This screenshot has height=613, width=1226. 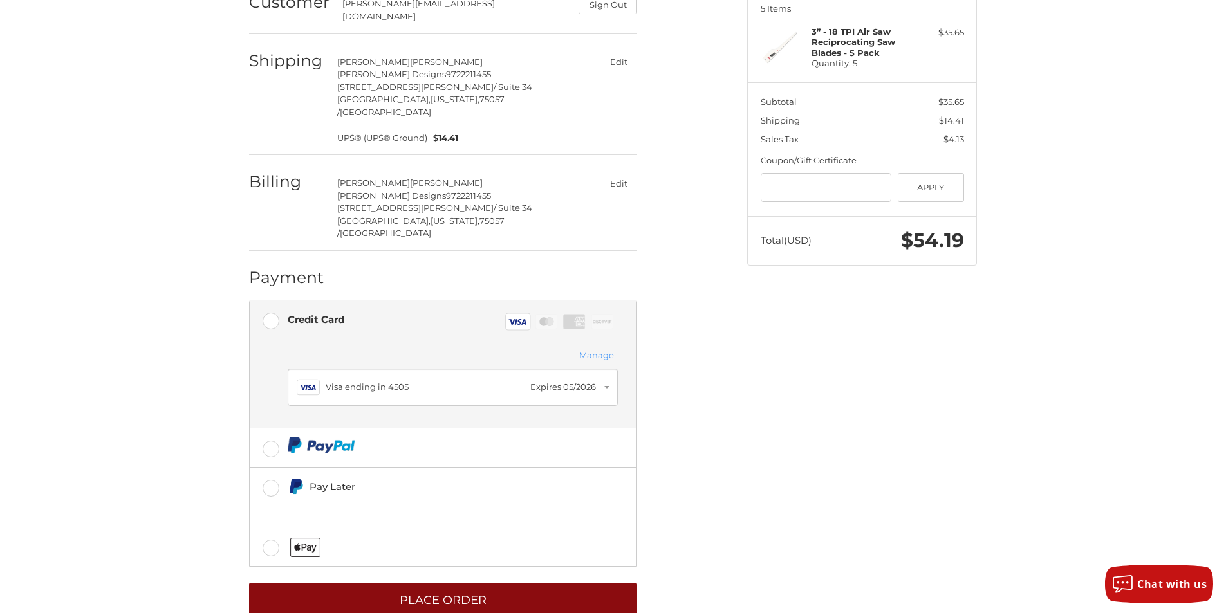 What do you see at coordinates (854, 42) in the screenshot?
I see `strong: 3” - 18 TPI Air Saw Reciprocating Saw Blades - 5 Pack` at bounding box center [854, 42].